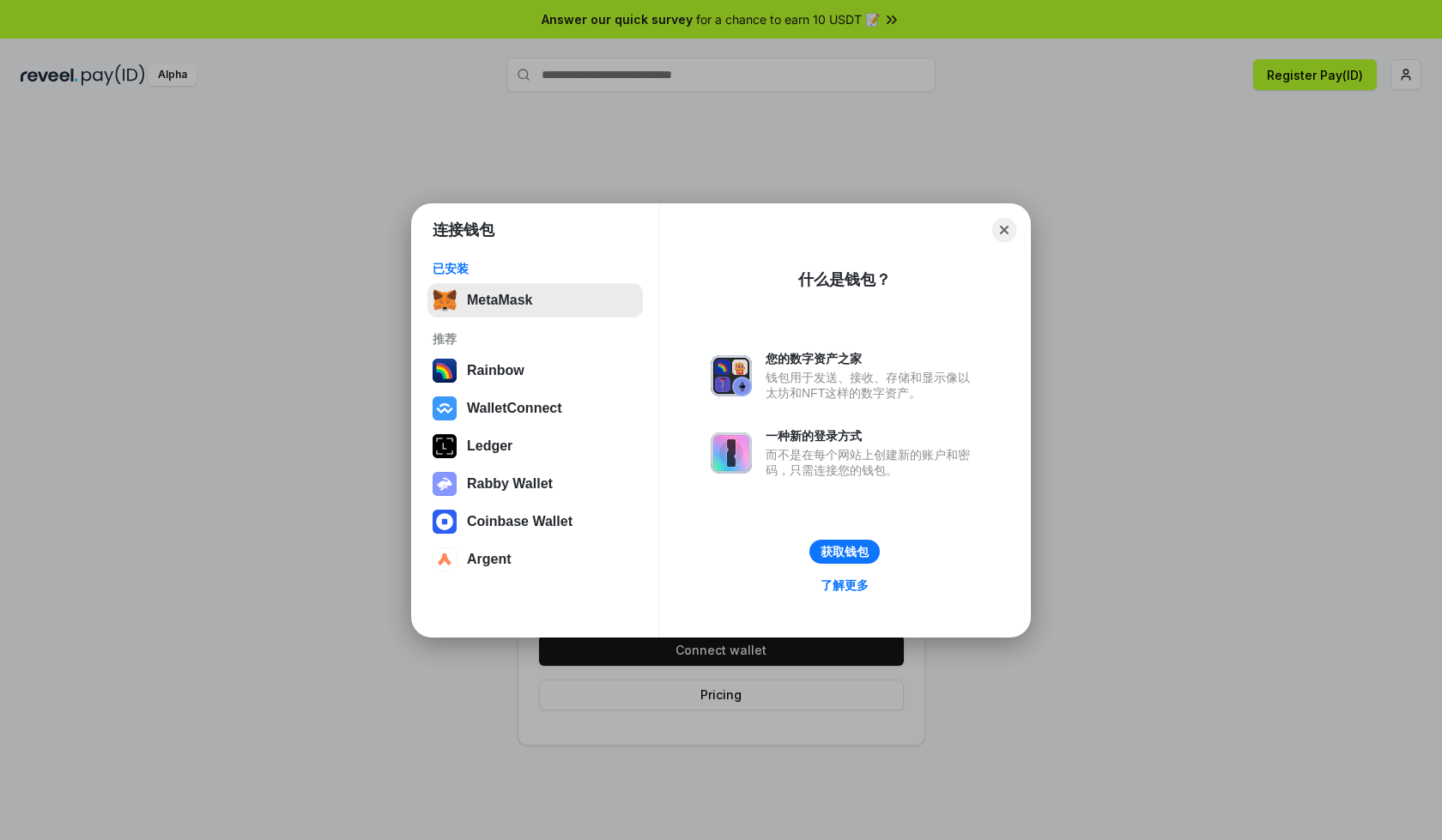  What do you see at coordinates (535, 371) in the screenshot?
I see `button: Rainbow` at bounding box center [535, 371].